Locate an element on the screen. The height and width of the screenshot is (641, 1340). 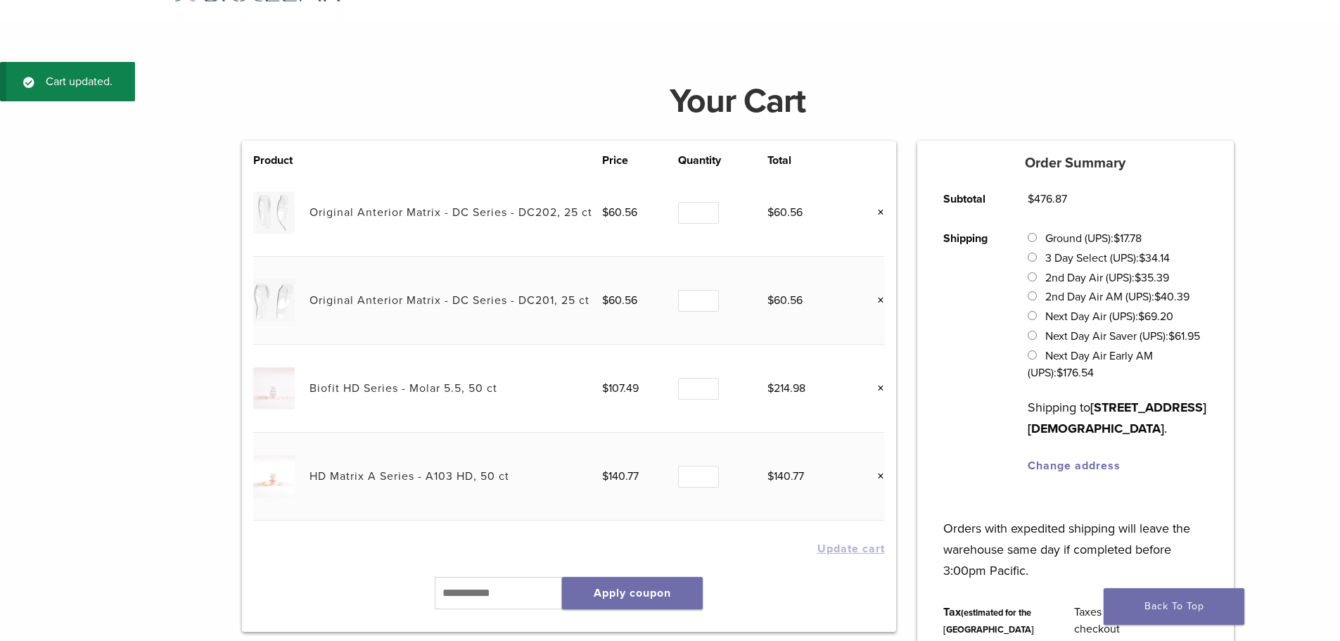
label: Next Day Air Saver (UPS): is located at coordinates (1123, 336).